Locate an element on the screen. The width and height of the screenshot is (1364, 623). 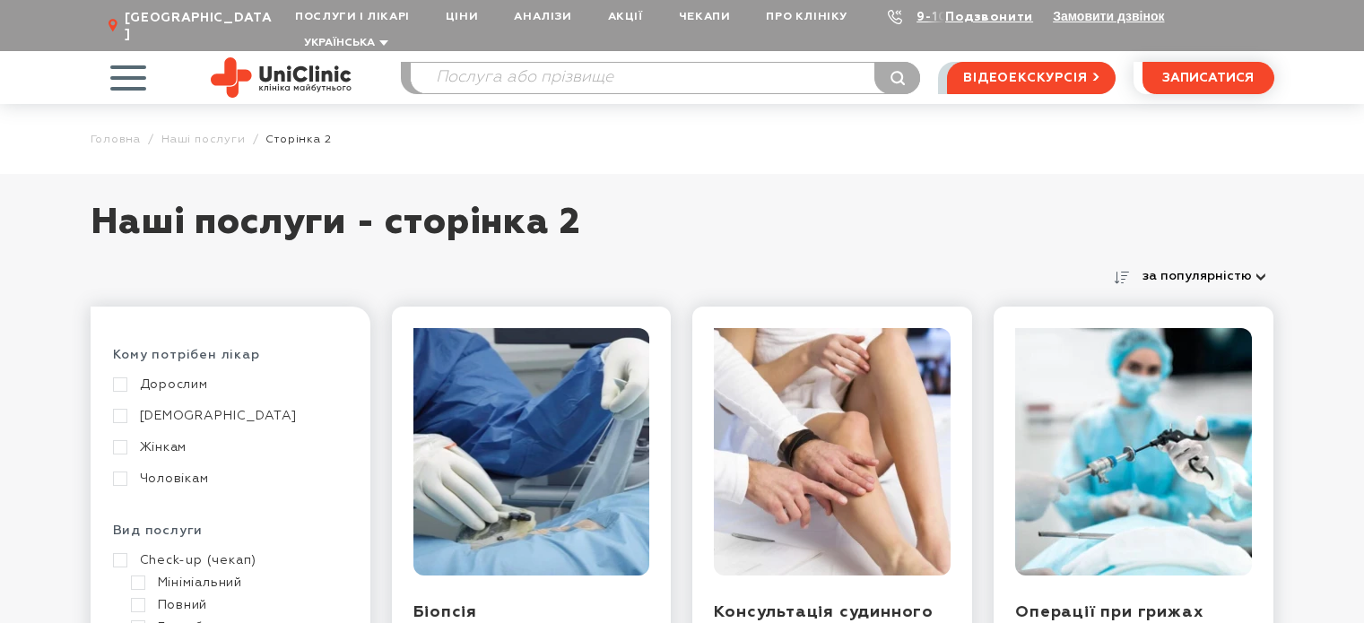
a: Головна is located at coordinates (116, 139).